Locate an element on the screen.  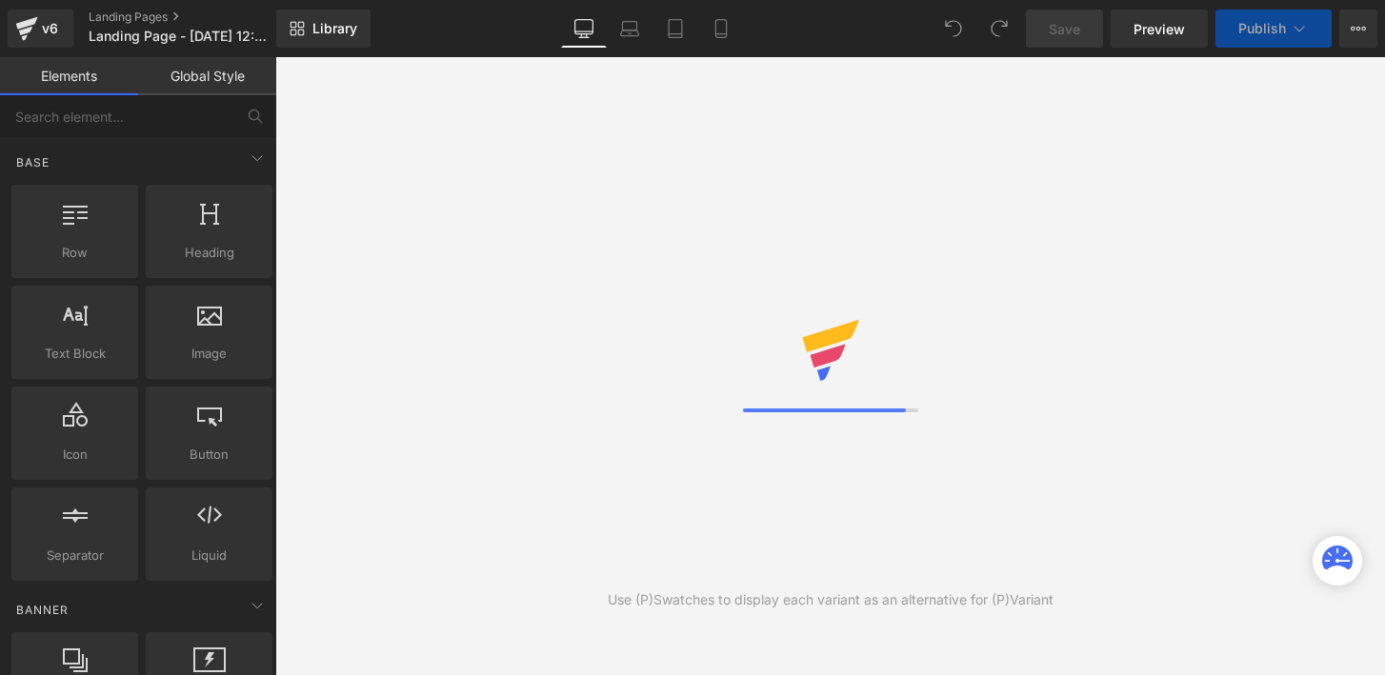
button: More is located at coordinates (1358, 29).